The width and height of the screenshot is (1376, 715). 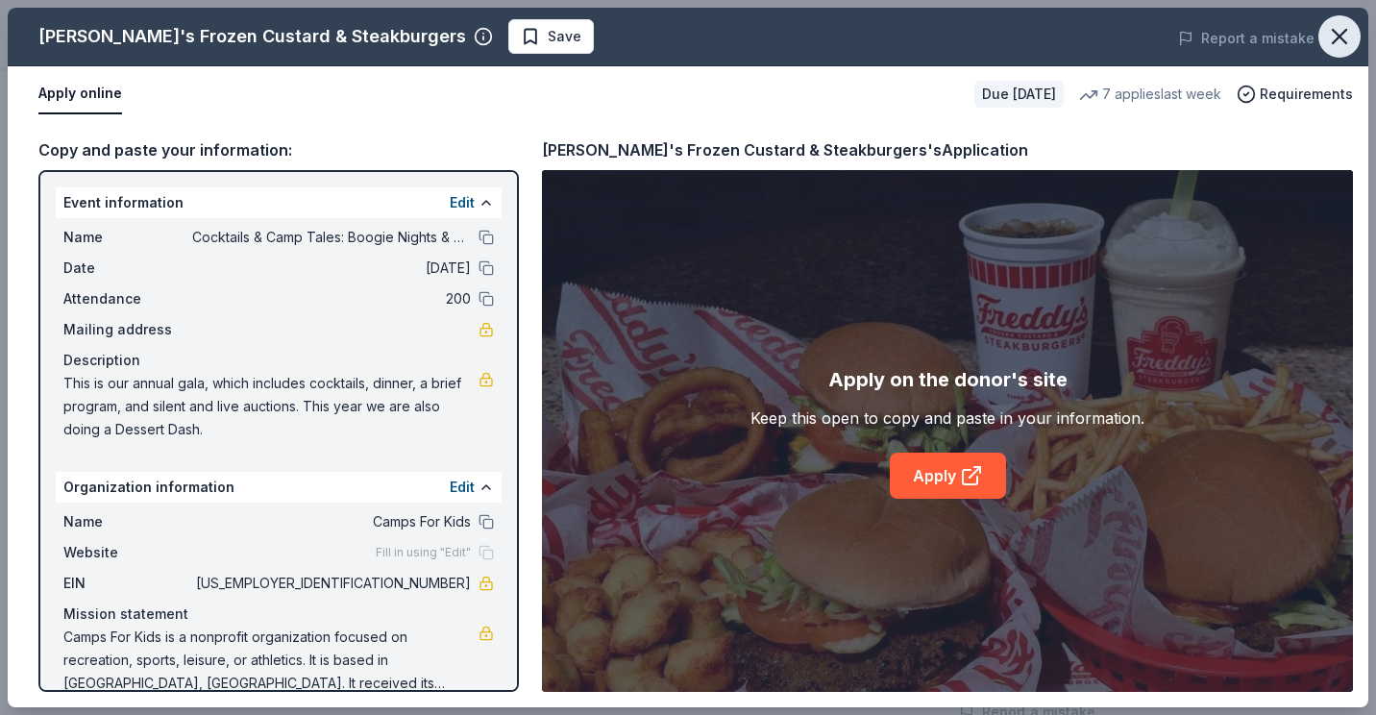 What do you see at coordinates (551, 37) in the screenshot?
I see `button: Save` at bounding box center [551, 37].